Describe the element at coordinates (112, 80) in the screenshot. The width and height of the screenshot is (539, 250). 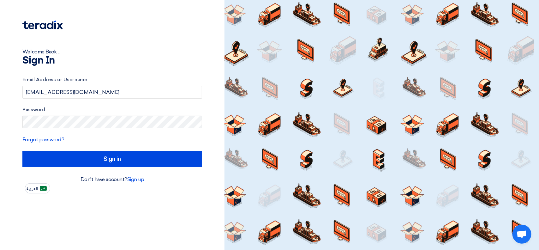
I see `label: Email Address or Username` at that location.